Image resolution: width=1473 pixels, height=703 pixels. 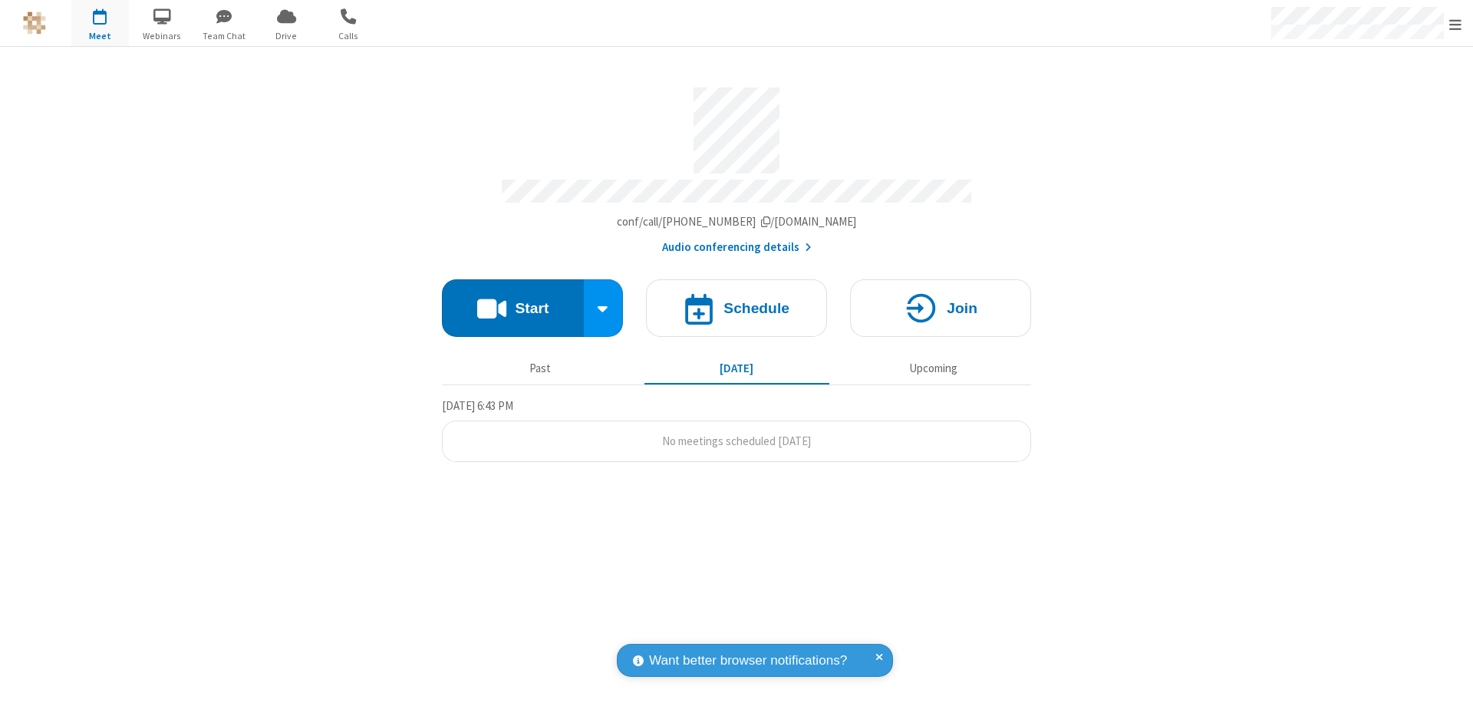 I want to click on span: Want better browser notifications?, so click(x=748, y=661).